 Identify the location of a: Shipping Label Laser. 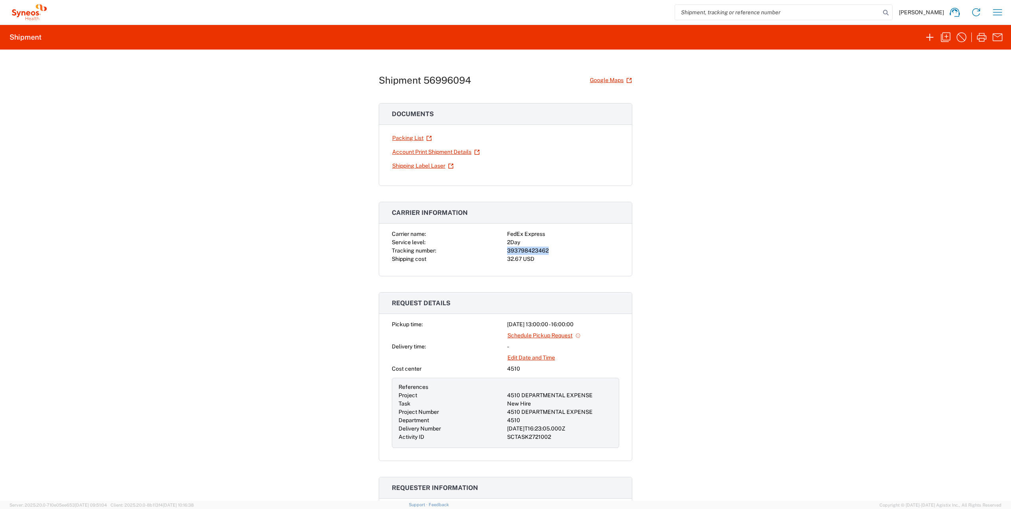
(423, 166).